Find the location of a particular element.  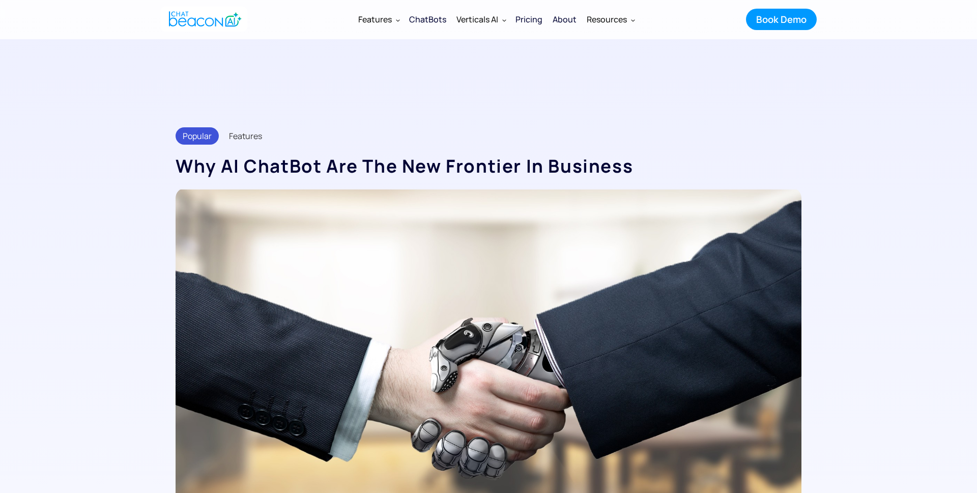

h3: Why AI ChatBot Are the New Frontier In Business is located at coordinates (489, 166).